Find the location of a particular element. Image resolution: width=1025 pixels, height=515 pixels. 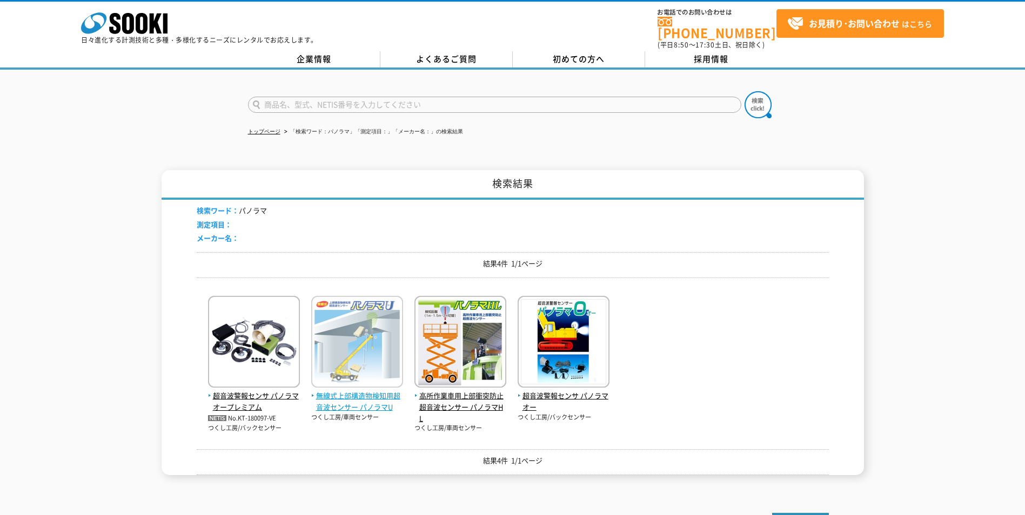

span: 超音波警報センサ パノラマオー is located at coordinates (564, 402).